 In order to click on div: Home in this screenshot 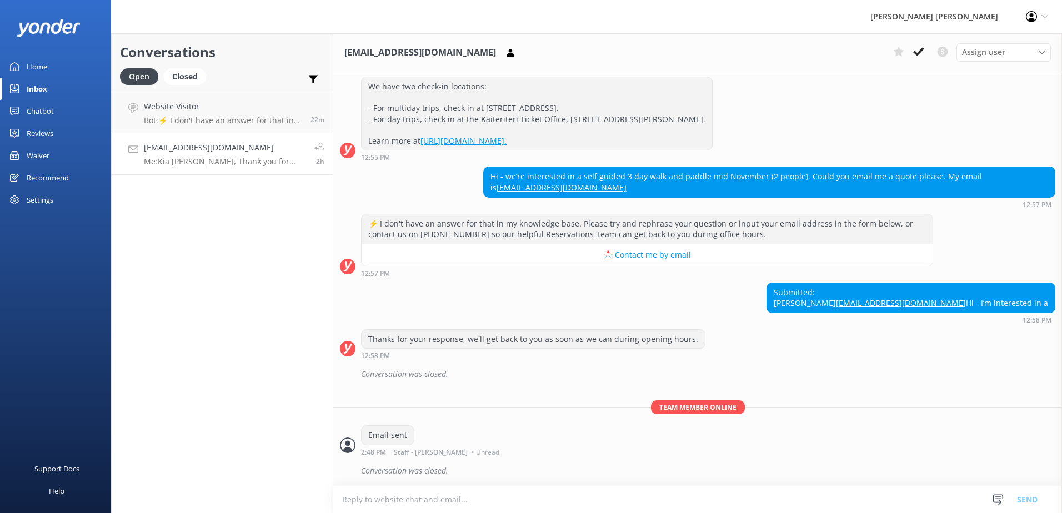, I will do `click(37, 67)`.